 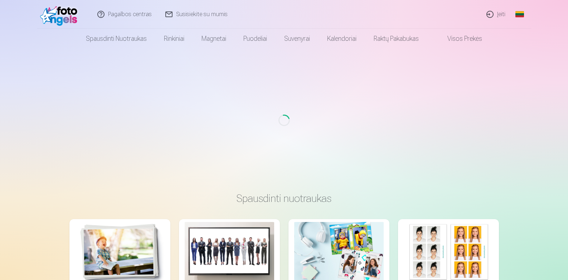 I want to click on img: /fa2, so click(x=61, y=14).